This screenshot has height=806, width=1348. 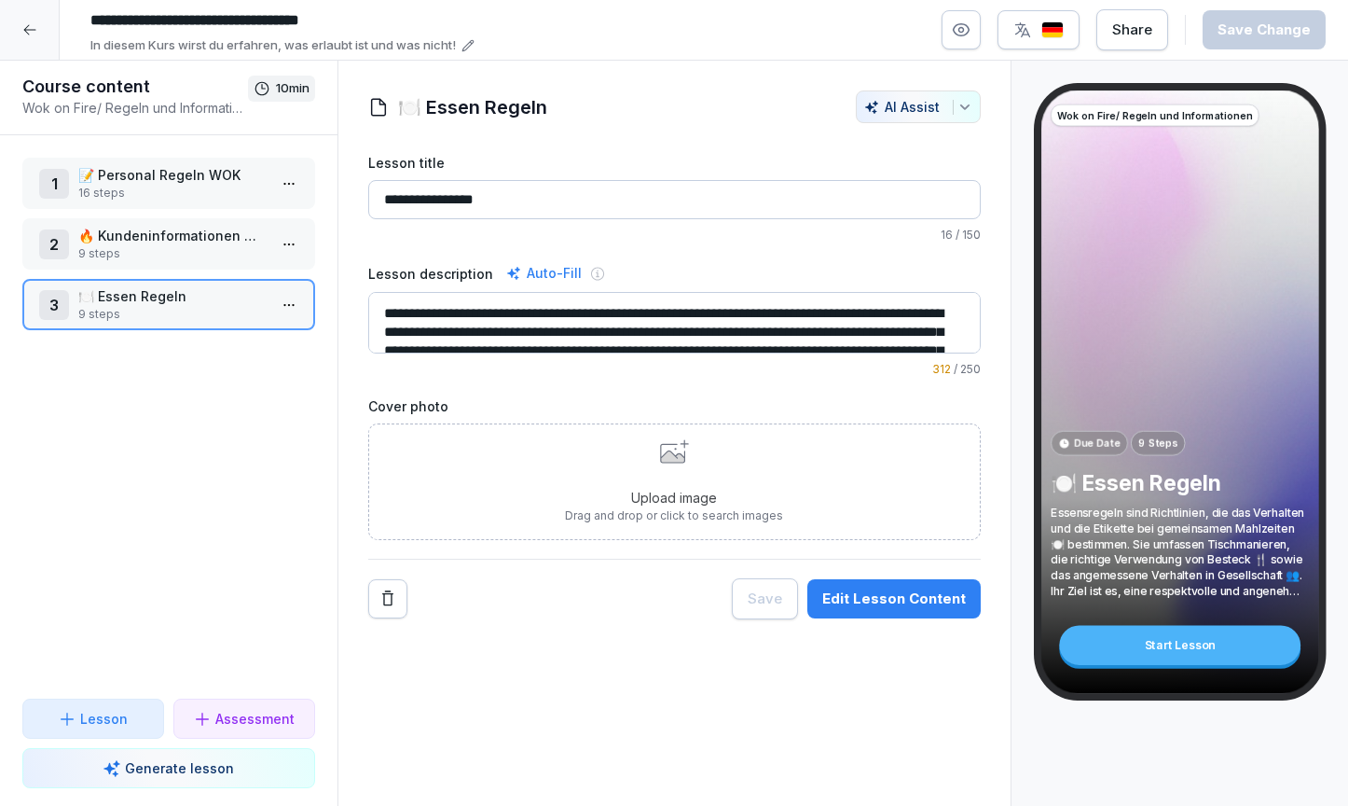 What do you see at coordinates (674, 406) in the screenshot?
I see `label: Cover photo` at bounding box center [674, 406].